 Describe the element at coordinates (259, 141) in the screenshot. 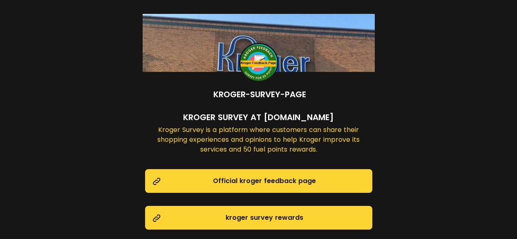

I see `div: Kroger Survey is a platform where customers can share their shopping experiences and opinions to ...` at that location.